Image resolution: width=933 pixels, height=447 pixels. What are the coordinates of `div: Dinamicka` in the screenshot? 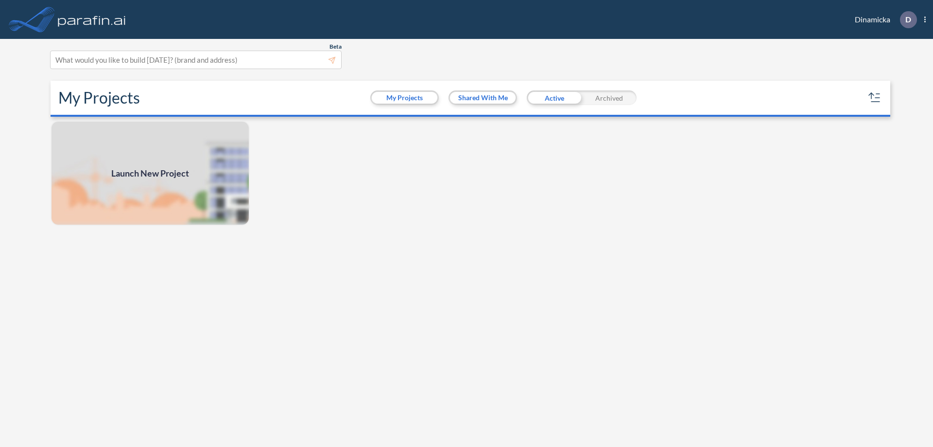 It's located at (883, 19).